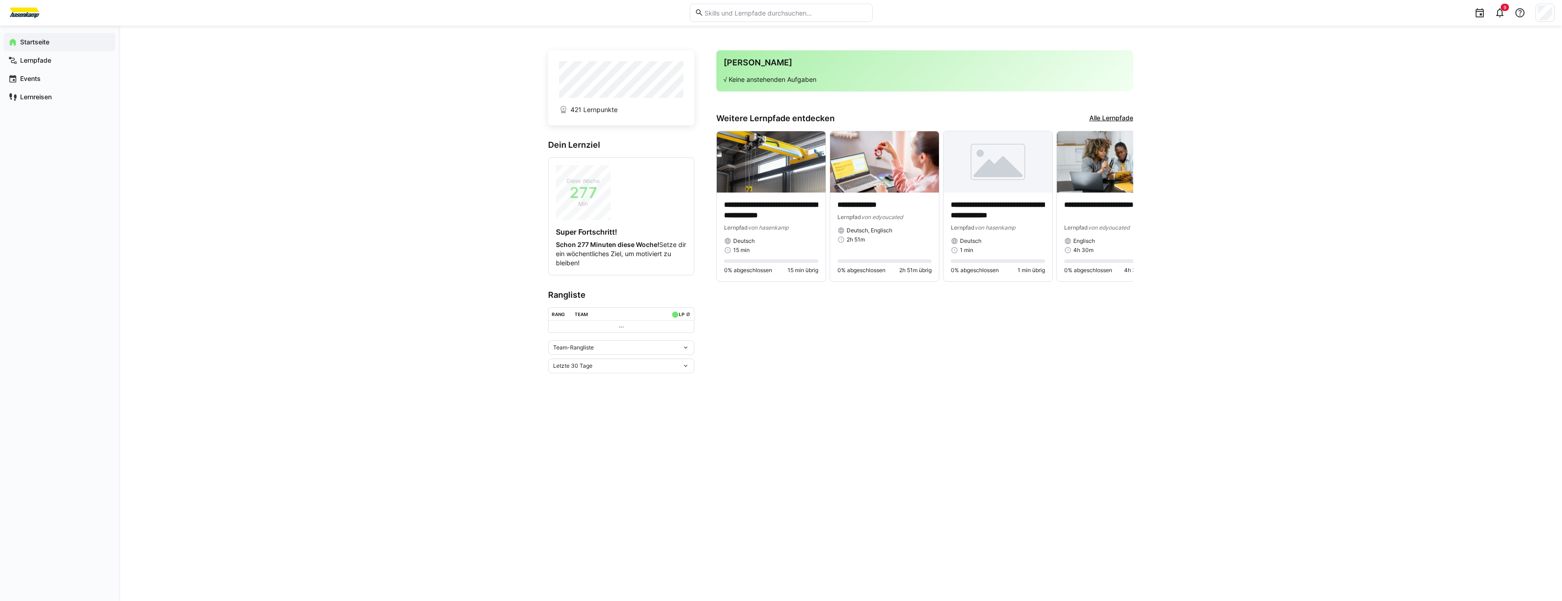 This screenshot has width=1562, height=601. What do you see at coordinates (573, 366) in the screenshot?
I see `span: Letzte 30 Tage` at bounding box center [573, 366].